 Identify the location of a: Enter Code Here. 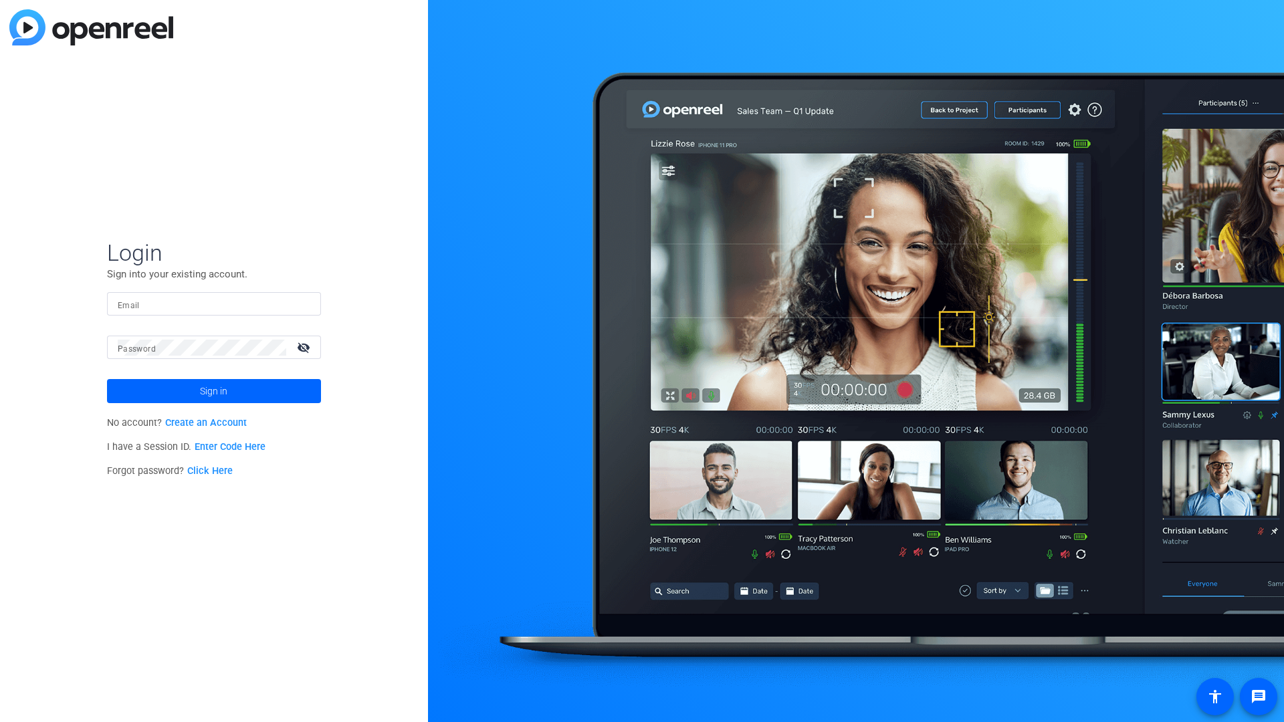
(230, 447).